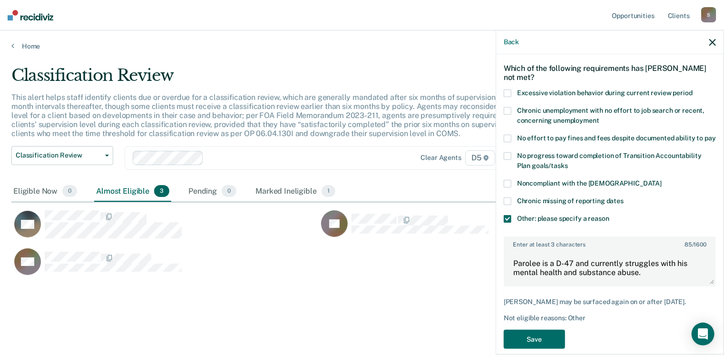  What do you see at coordinates (696, 245) in the screenshot?
I see `span: / 1600` at bounding box center [696, 245].